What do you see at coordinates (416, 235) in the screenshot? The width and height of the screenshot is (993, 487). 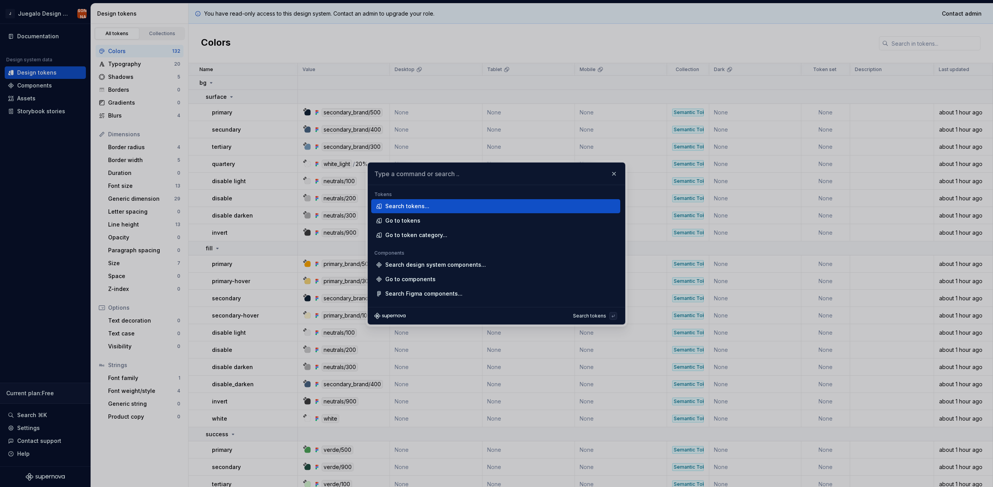 I see `div: Go to token category...` at bounding box center [416, 235].